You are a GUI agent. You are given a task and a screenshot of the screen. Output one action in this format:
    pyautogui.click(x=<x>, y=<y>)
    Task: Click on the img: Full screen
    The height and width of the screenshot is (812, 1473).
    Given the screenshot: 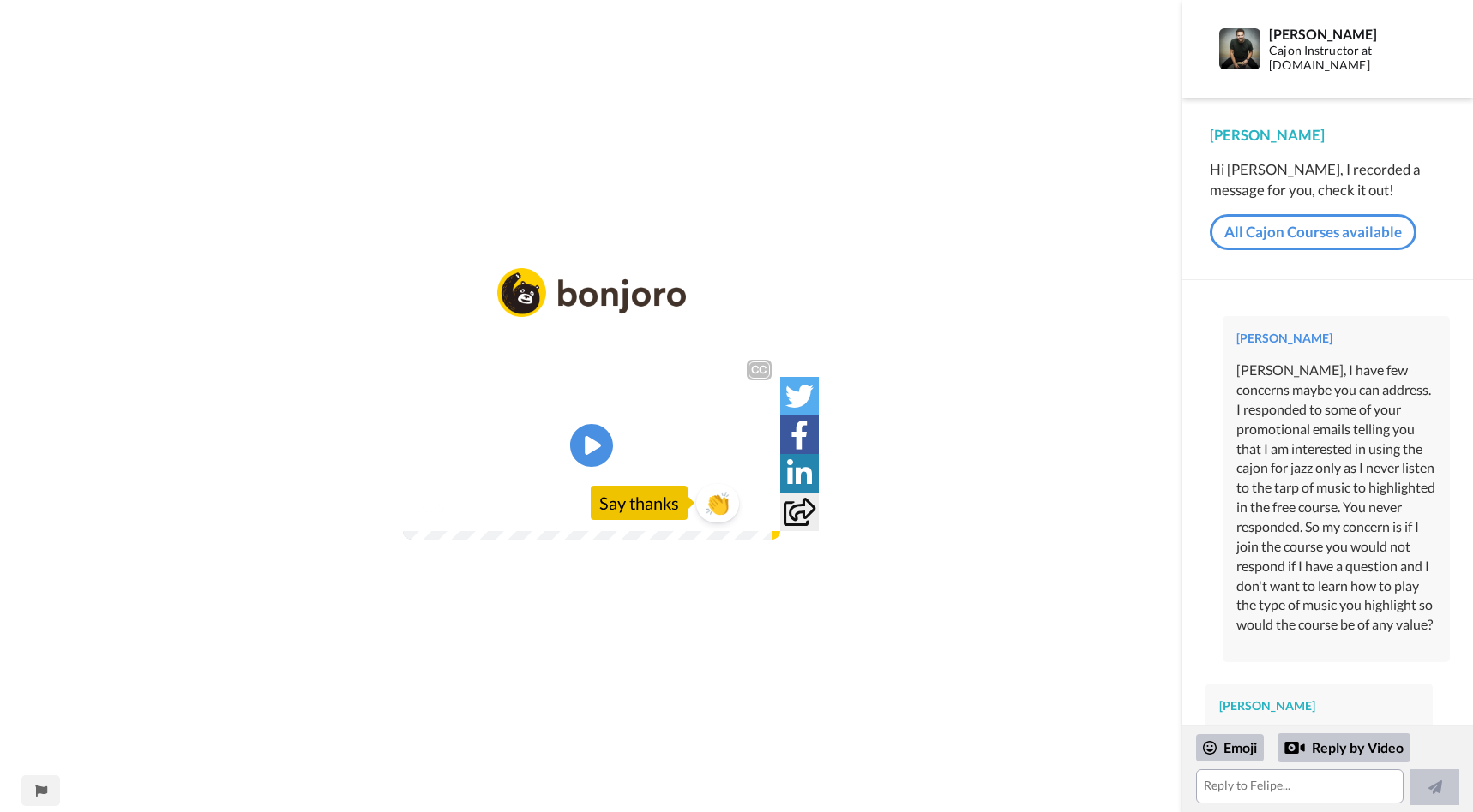 What is the action you would take?
    pyautogui.click(x=757, y=602)
    